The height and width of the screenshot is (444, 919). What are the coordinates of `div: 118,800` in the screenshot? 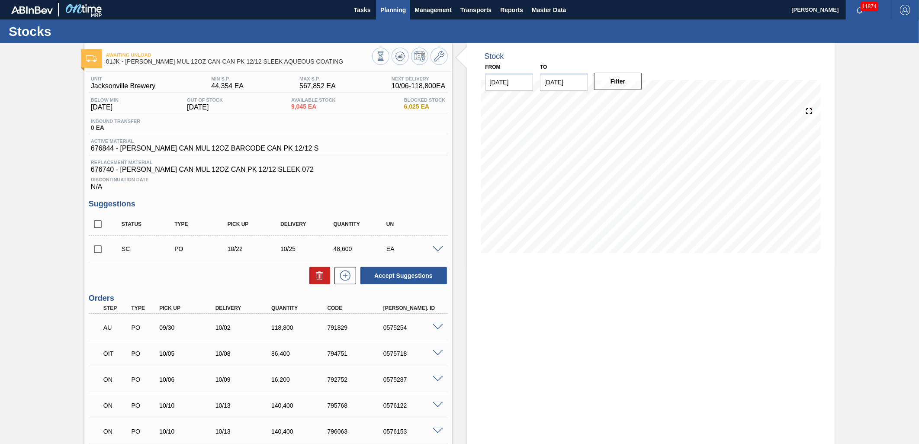 It's located at (301, 327).